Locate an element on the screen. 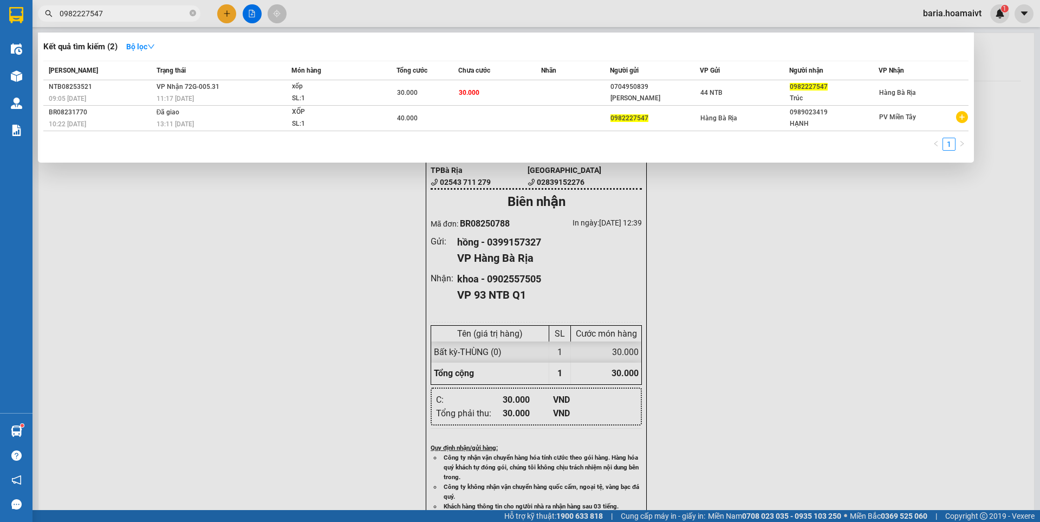 The image size is (1040, 522). div: HẠNH is located at coordinates (834, 123).